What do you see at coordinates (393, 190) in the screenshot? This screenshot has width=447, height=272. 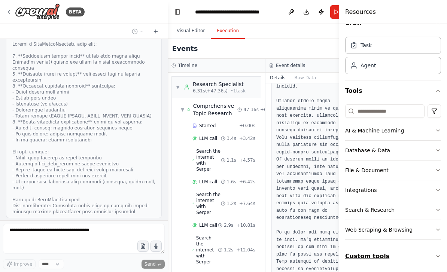 I see `button: Integrations` at bounding box center [393, 190].